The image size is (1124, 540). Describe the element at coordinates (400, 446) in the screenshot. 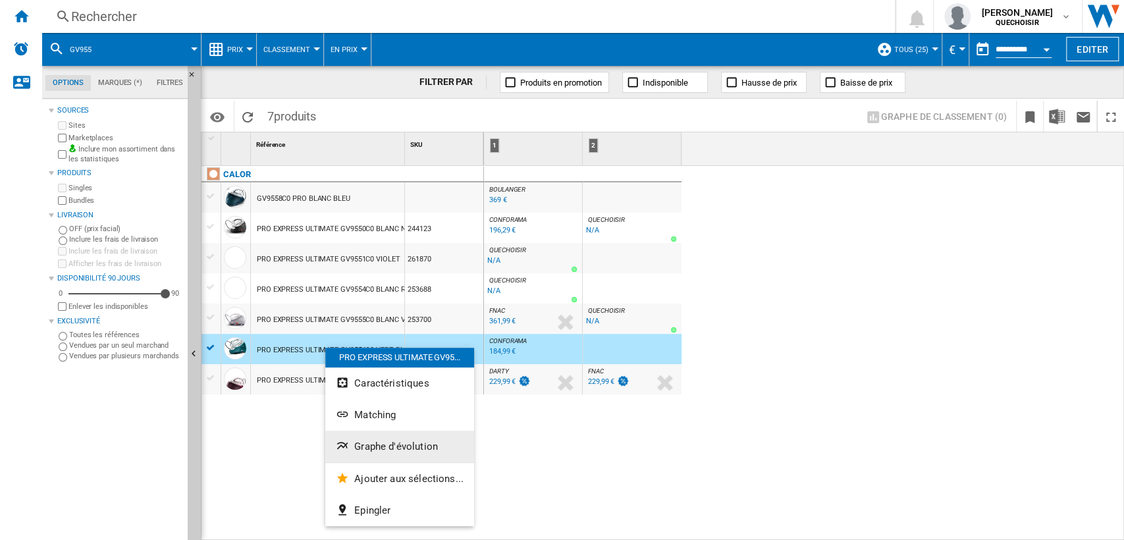

I see `button: Graphe d'évolution` at that location.